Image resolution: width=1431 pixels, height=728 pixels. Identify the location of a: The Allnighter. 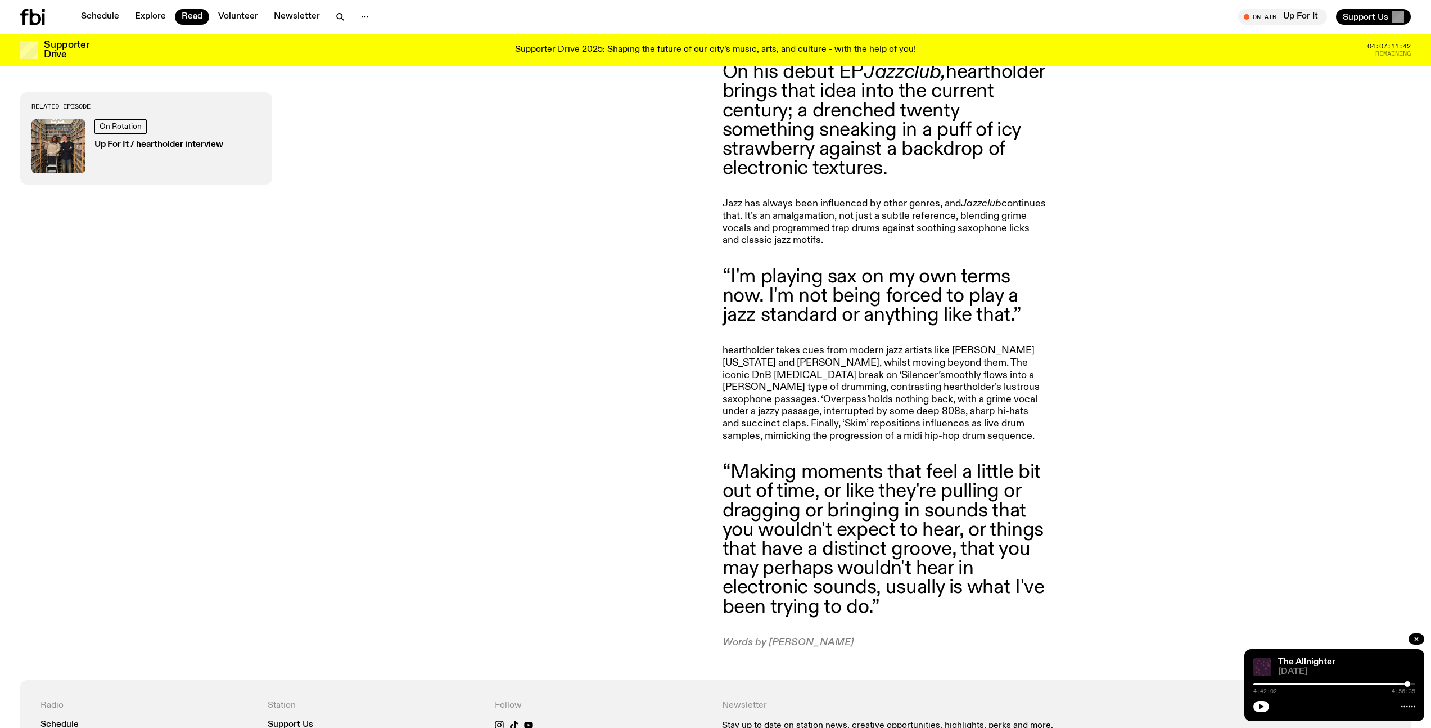
(1307, 662).